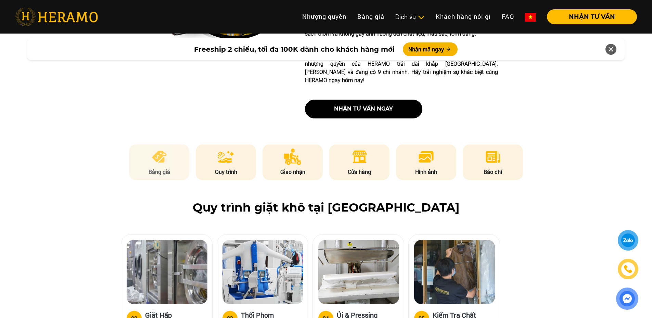 Image resolution: width=652 pixels, height=318 pixels. I want to click on p: Báo chí, so click(493, 172).